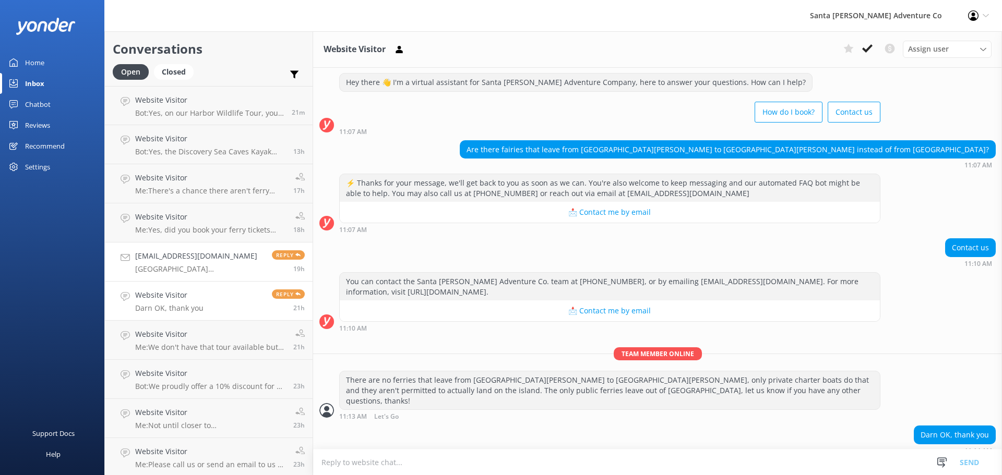 This screenshot has height=475, width=1002. What do you see at coordinates (386, 417) in the screenshot?
I see `span: Let's Go` at bounding box center [386, 417].